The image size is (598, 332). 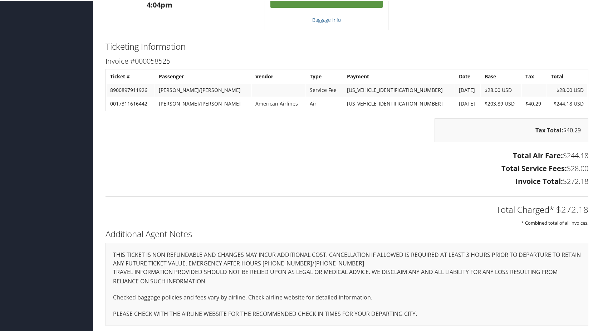 I want to click on th: Payment, so click(x=399, y=76).